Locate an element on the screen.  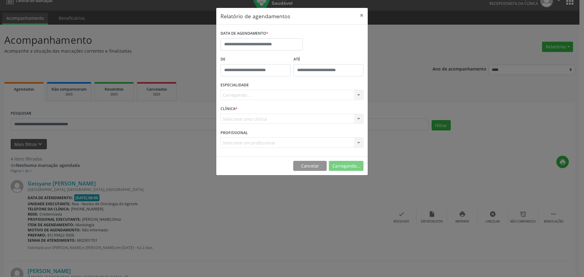
label: ESPECIALIDADE is located at coordinates (235, 85).